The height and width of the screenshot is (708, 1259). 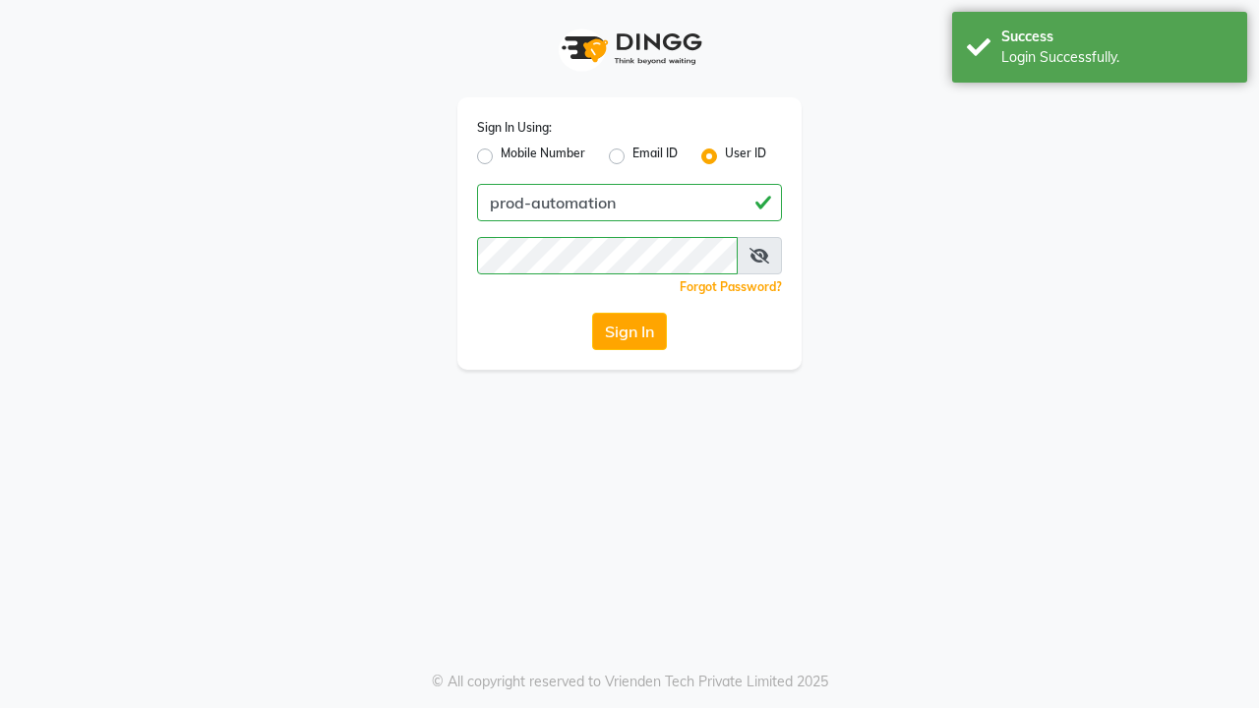 I want to click on label: Email ID, so click(x=655, y=156).